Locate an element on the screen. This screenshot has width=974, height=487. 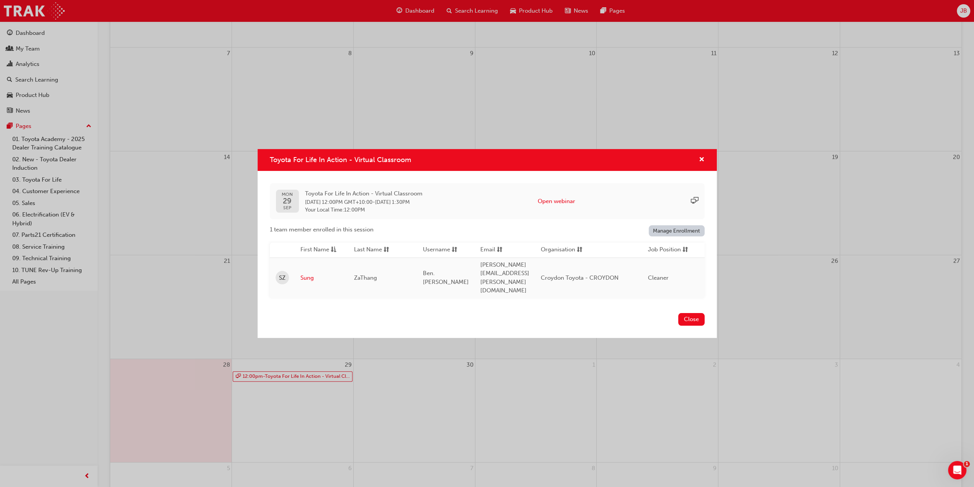
button: cross-icon is located at coordinates (702, 160).